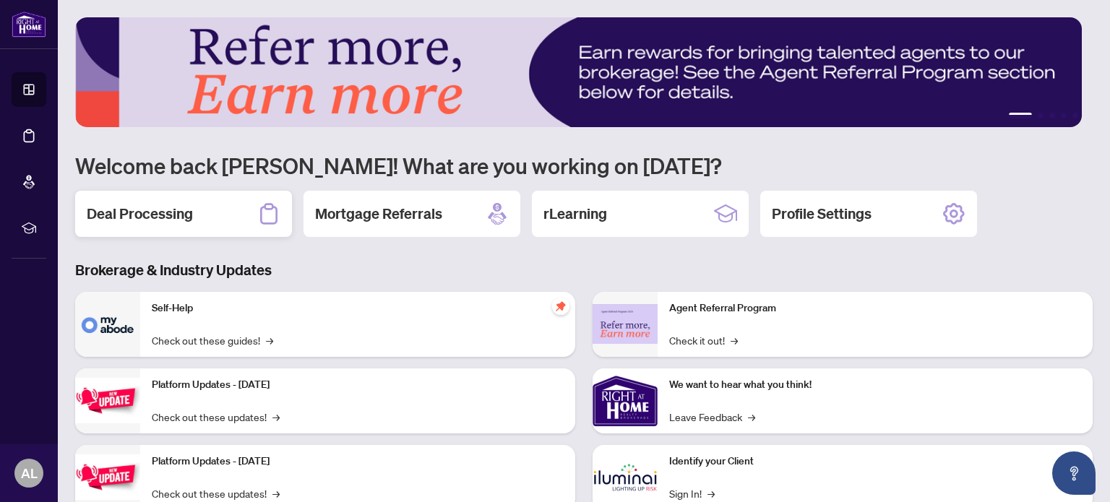  I want to click on button: 3, so click(1052, 116).